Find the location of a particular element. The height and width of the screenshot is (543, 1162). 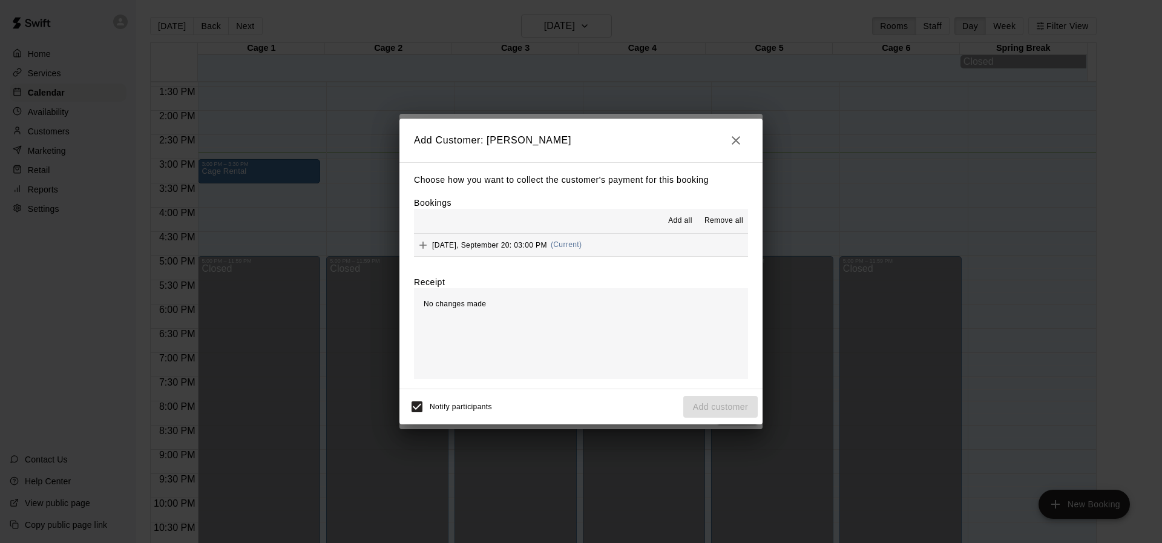

span: Remove all is located at coordinates (724, 221).